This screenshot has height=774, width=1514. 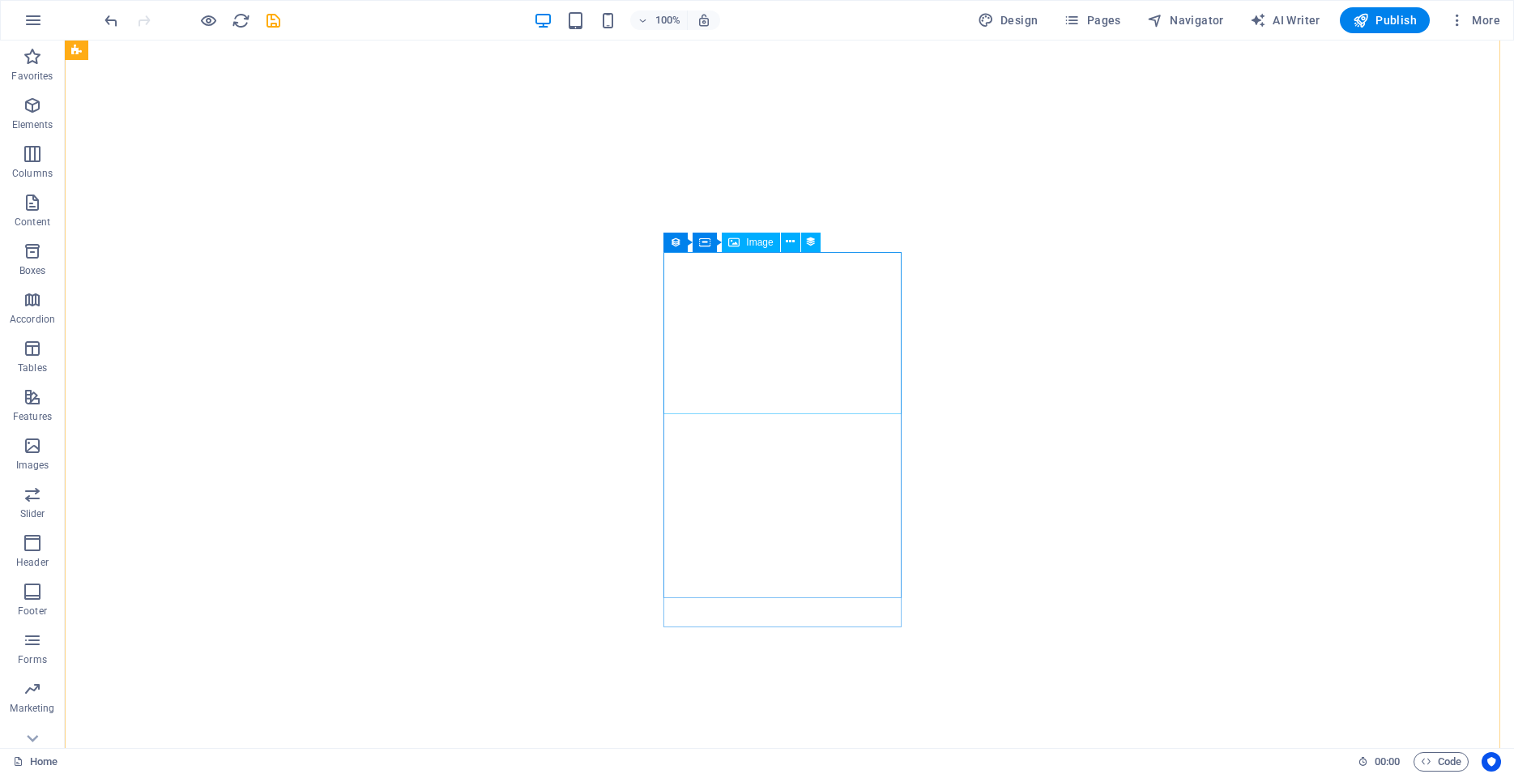 I want to click on button: Navigator, so click(x=1185, y=20).